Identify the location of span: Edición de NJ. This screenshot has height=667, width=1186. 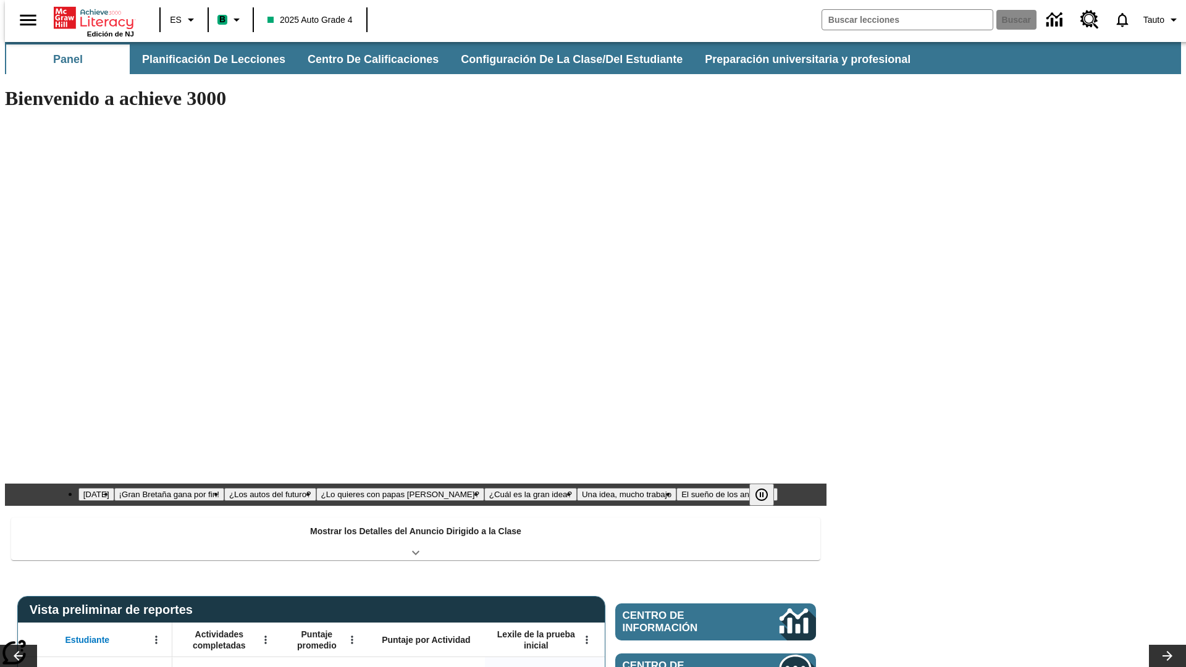
(111, 34).